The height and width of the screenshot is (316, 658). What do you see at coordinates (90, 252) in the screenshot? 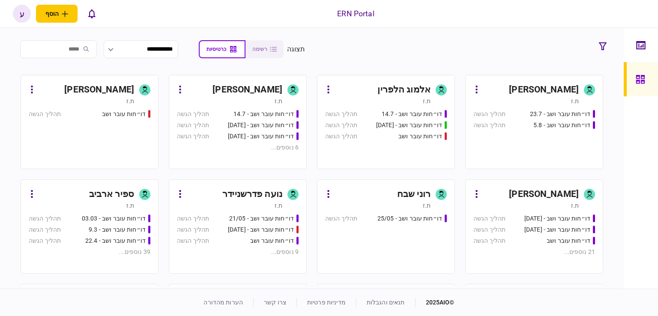
I see `div: 39 נוספים ...` at bounding box center [90, 252].